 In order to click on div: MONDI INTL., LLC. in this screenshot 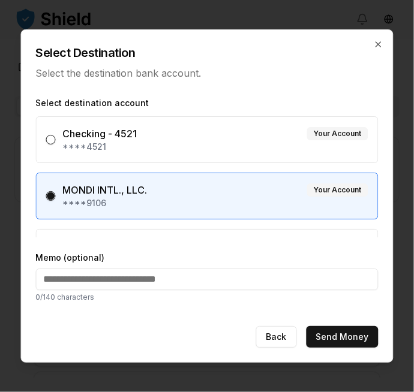, I will do `click(105, 190)`.